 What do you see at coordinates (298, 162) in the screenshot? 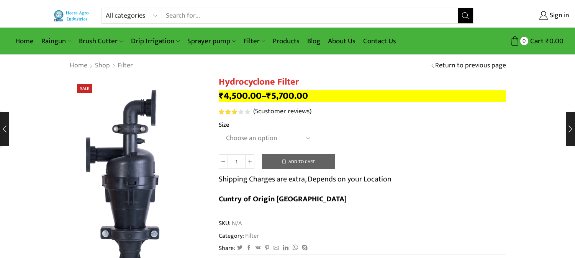
I see `button: Add to cart` at bounding box center [298, 162].